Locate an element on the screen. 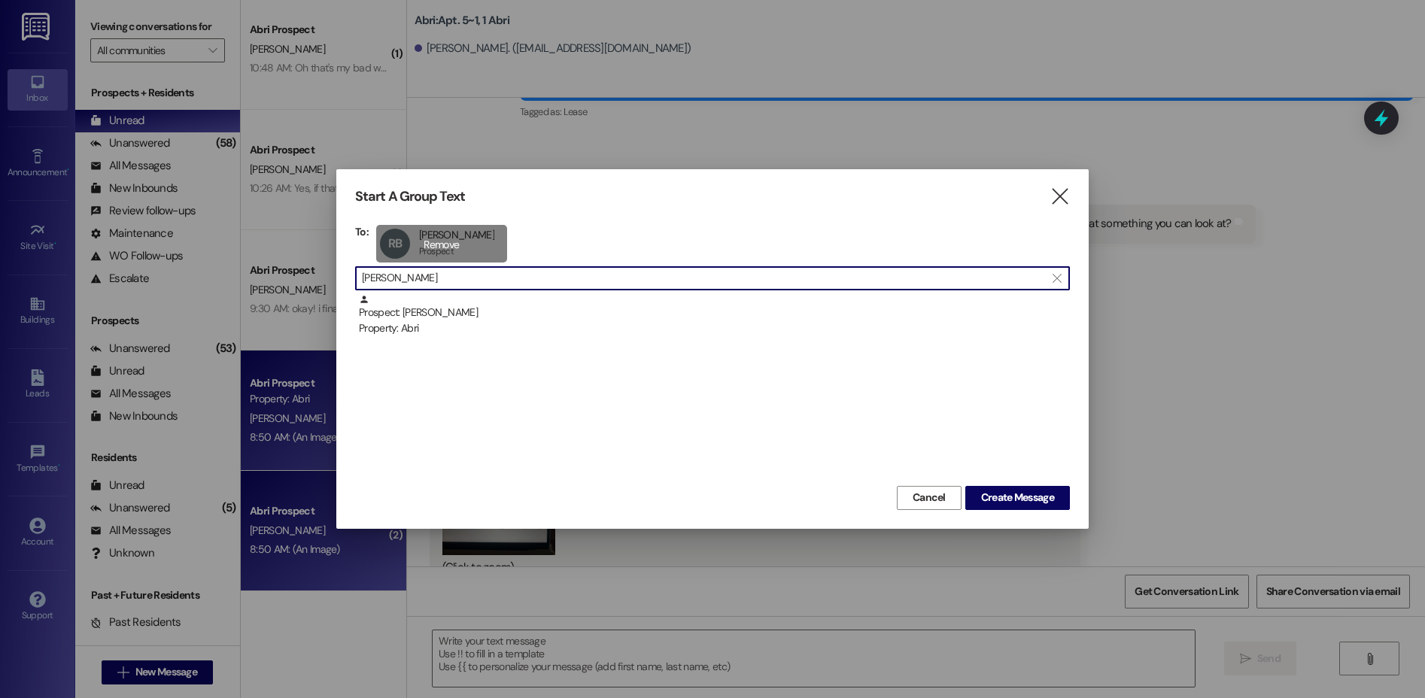 Image resolution: width=1425 pixels, height=698 pixels. div: Property: Abri is located at coordinates (714, 328).